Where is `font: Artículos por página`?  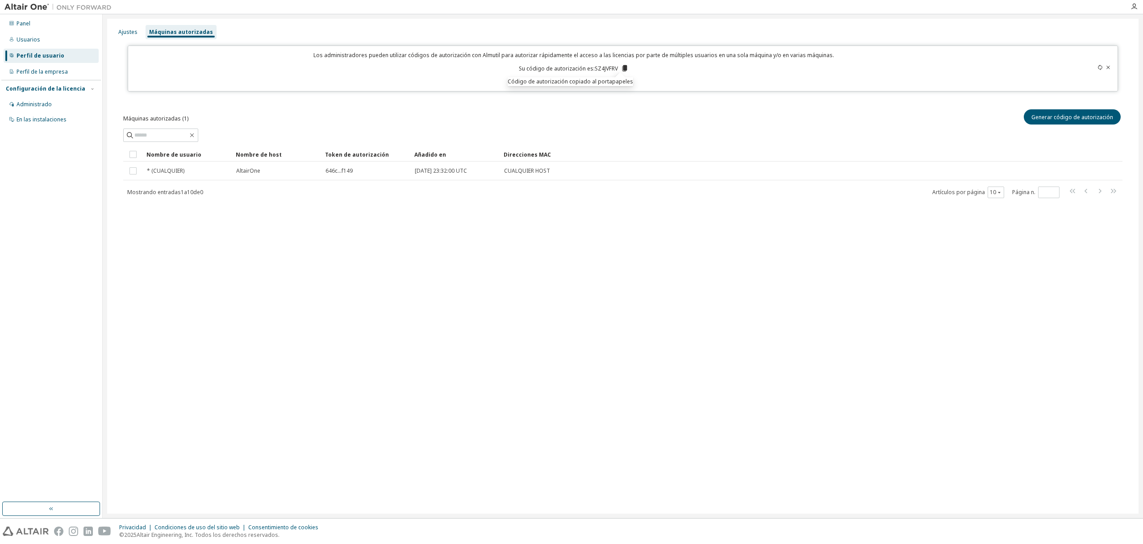
font: Artículos por página is located at coordinates (959, 192).